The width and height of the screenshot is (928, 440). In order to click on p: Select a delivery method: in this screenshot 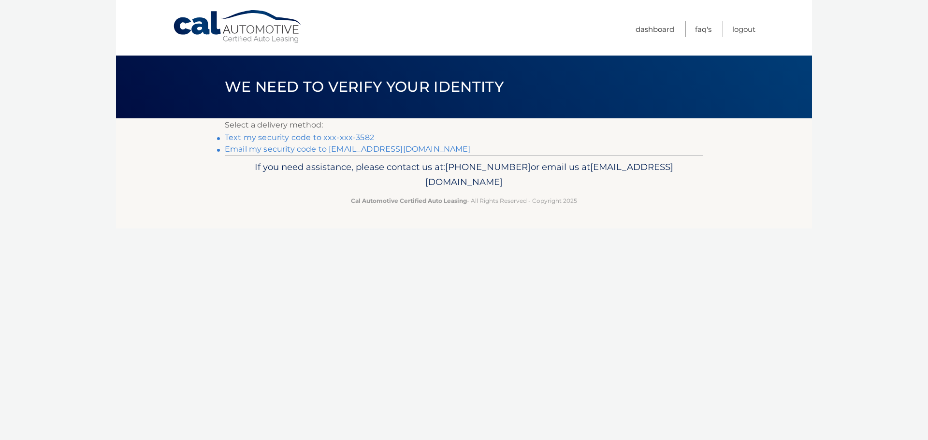, I will do `click(464, 125)`.